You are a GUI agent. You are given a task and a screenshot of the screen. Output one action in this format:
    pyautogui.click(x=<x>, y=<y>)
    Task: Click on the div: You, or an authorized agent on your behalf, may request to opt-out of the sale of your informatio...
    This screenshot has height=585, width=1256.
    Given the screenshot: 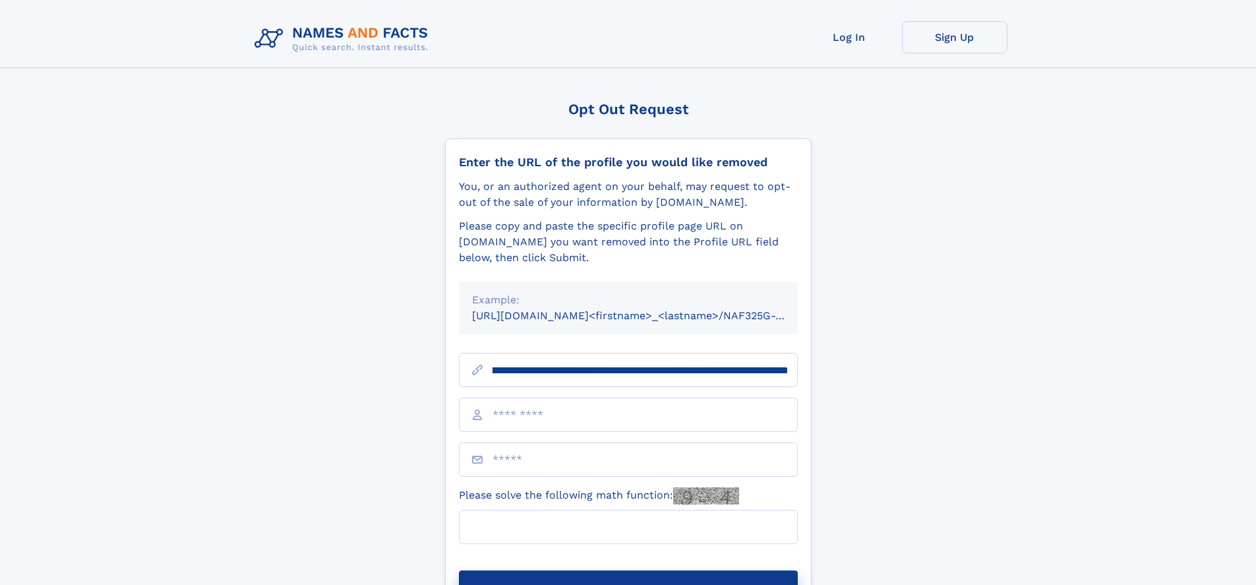 What is the action you would take?
    pyautogui.click(x=629, y=195)
    